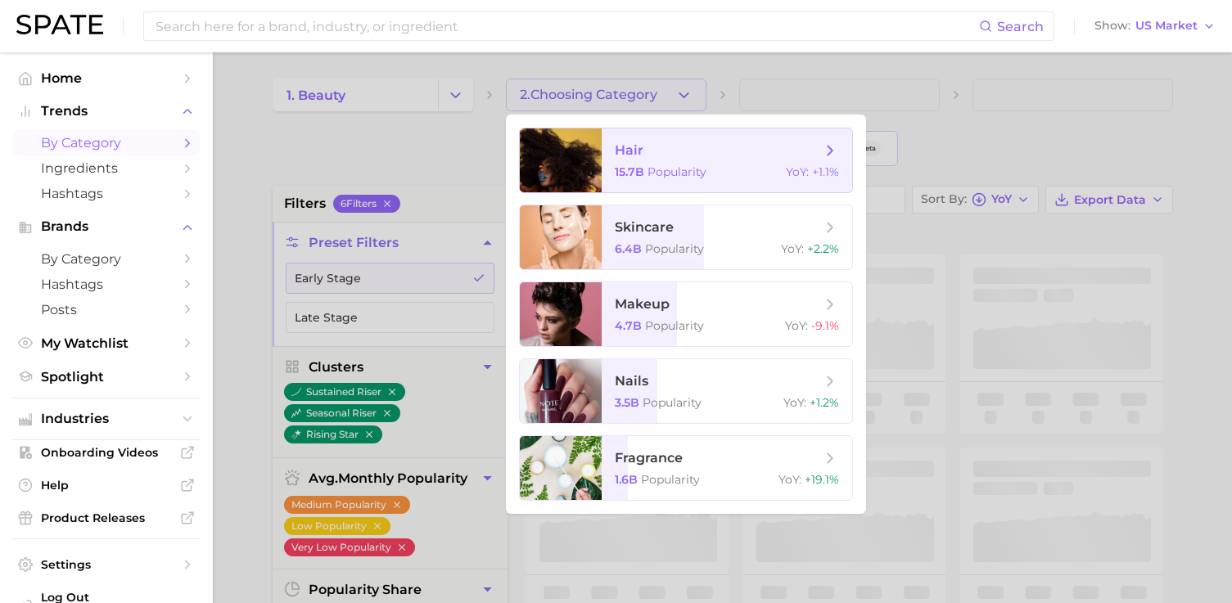 The width and height of the screenshot is (1232, 603). What do you see at coordinates (106, 168) in the screenshot?
I see `span: Ingredients` at bounding box center [106, 168].